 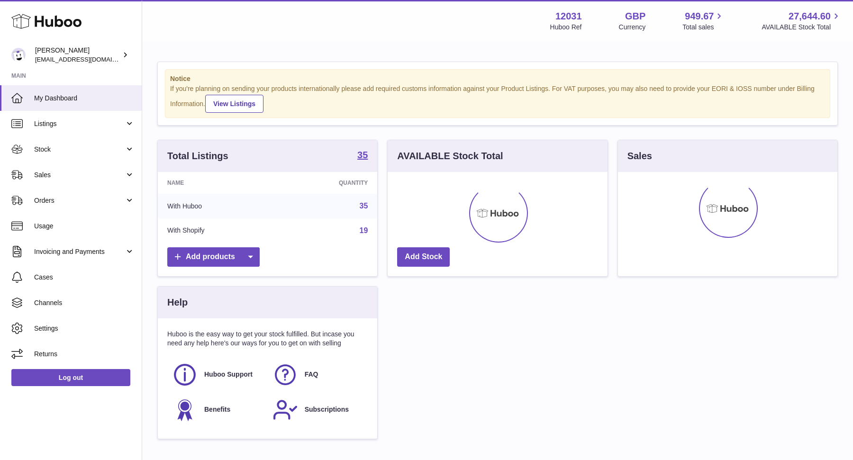 What do you see at coordinates (217, 409) in the screenshot?
I see `span: Benefits` at bounding box center [217, 409].